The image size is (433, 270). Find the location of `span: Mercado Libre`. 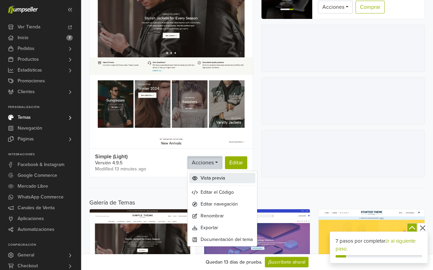

span: Mercado Libre is located at coordinates (33, 187).